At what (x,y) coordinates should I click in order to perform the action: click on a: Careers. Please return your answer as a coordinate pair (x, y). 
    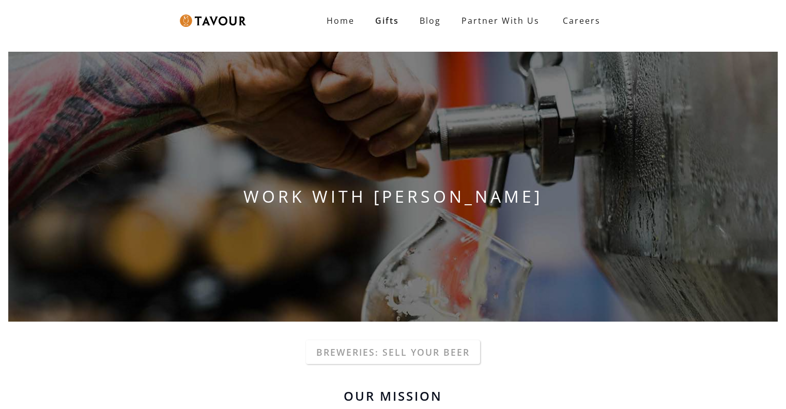
    Looking at the image, I should click on (579, 21).